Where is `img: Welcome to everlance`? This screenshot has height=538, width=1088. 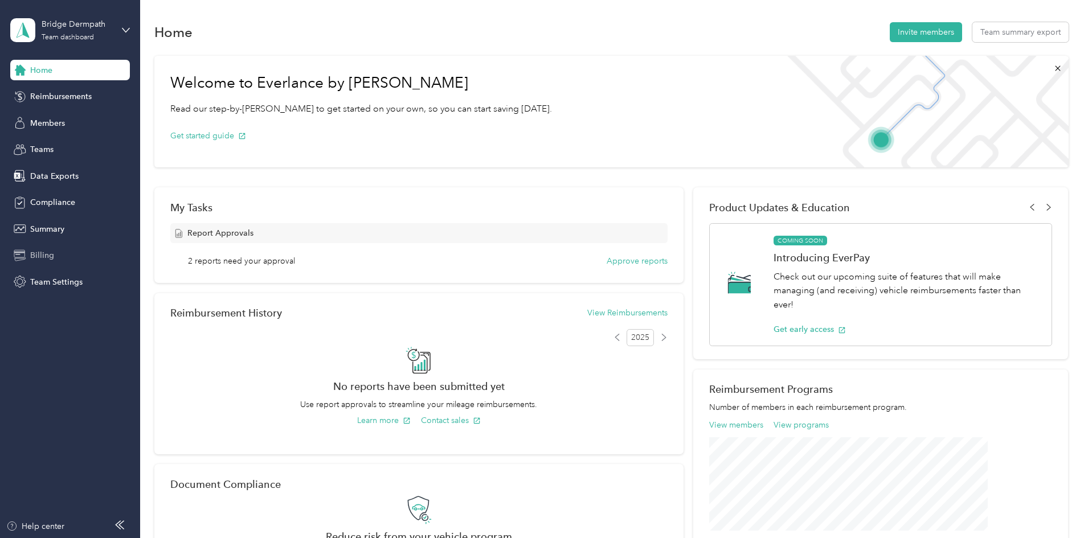 img: Welcome to everlance is located at coordinates (921, 112).